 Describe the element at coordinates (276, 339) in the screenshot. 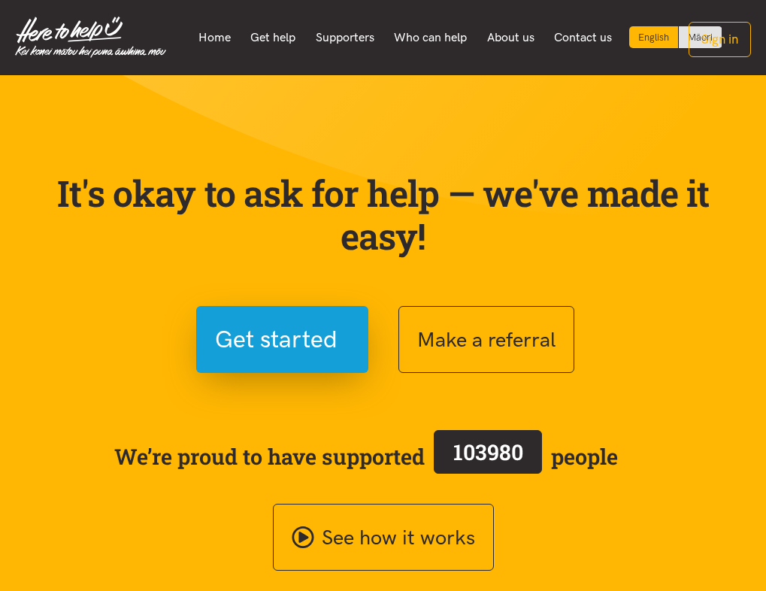

I see `span: Get started` at that location.